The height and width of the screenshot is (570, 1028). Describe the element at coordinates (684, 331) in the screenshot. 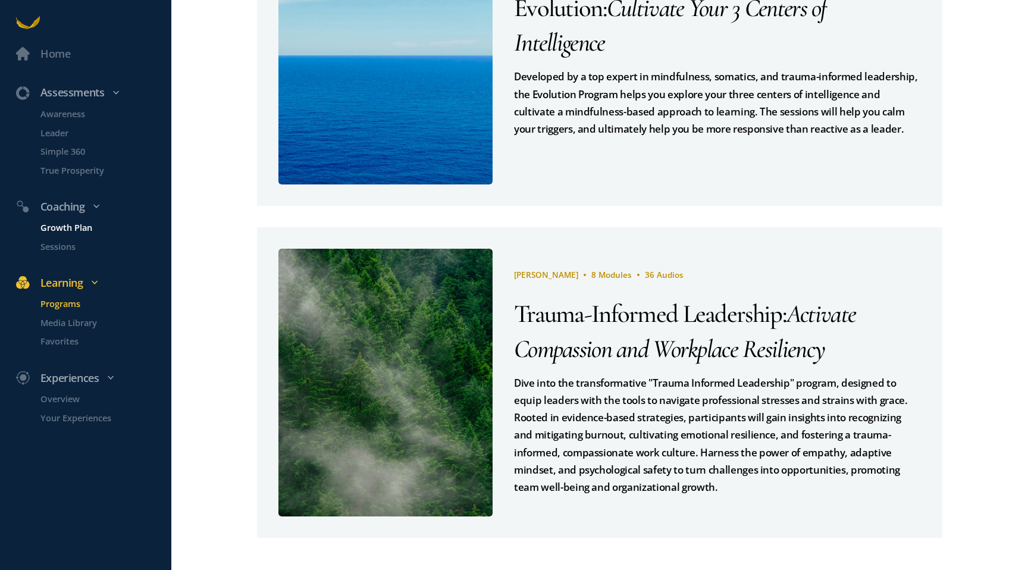

I see `span: Activate Compassion and Workplace Resiliency` at that location.